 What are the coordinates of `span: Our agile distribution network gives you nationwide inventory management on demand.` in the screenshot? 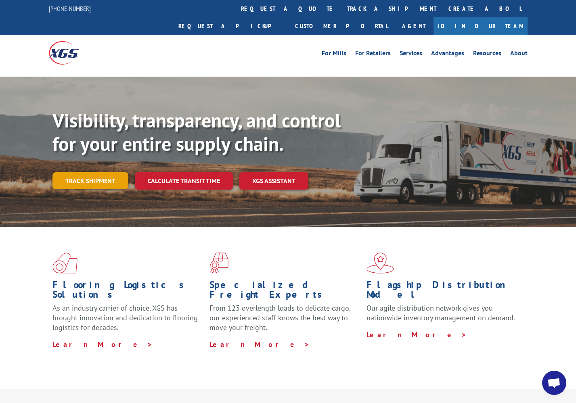 It's located at (441, 313).